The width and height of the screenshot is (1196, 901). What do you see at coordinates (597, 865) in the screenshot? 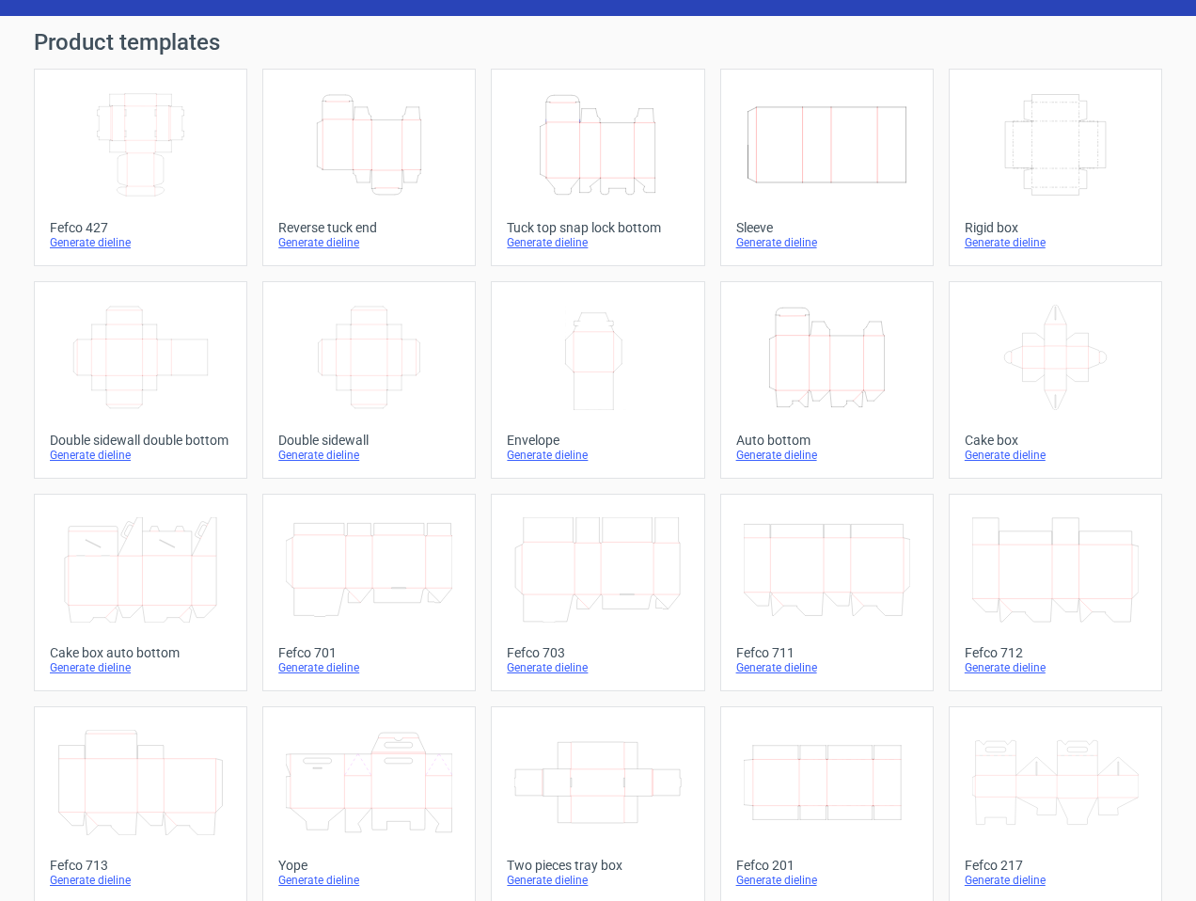
I see `div: Two pieces tray box` at bounding box center [597, 865].